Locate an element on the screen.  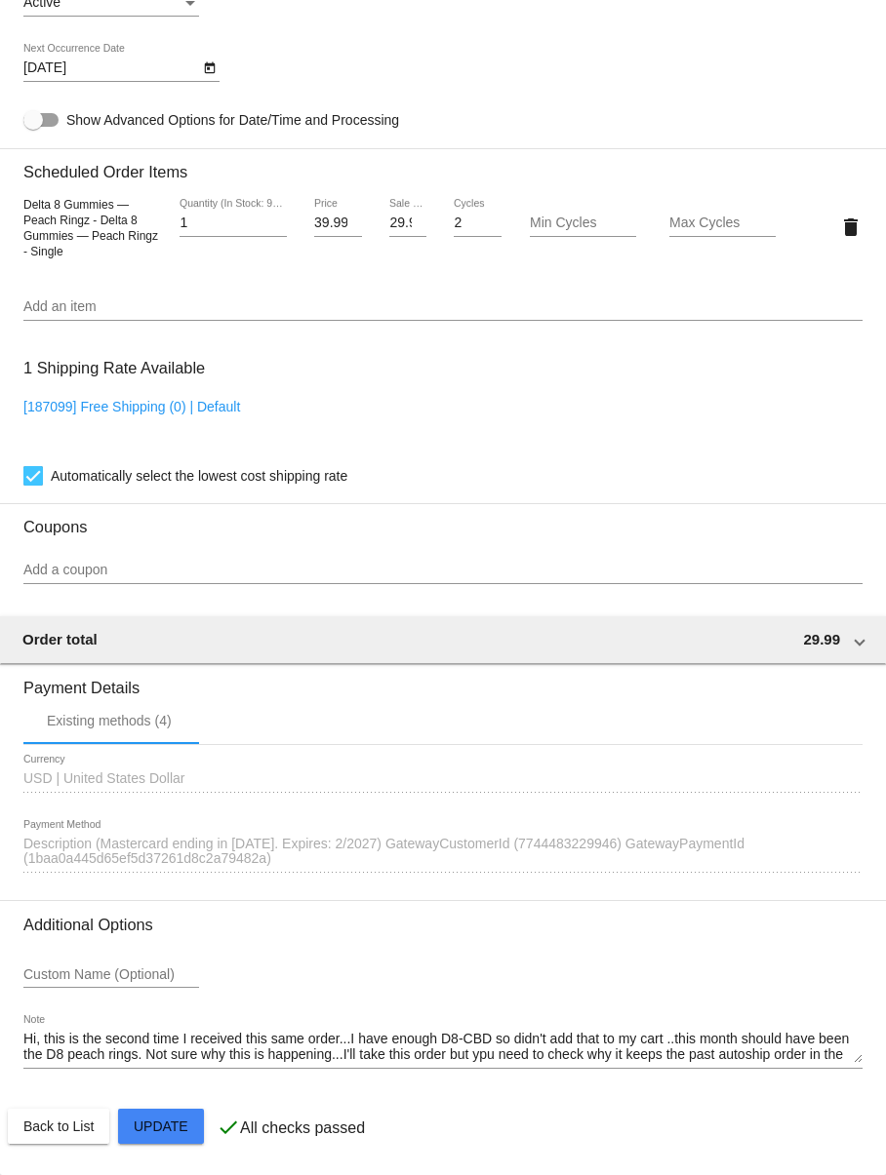
span: Delta 8 Gummies — Peach Ringz - Delta 8 Gummies — Peach Ringz - Single is located at coordinates (91, 228).